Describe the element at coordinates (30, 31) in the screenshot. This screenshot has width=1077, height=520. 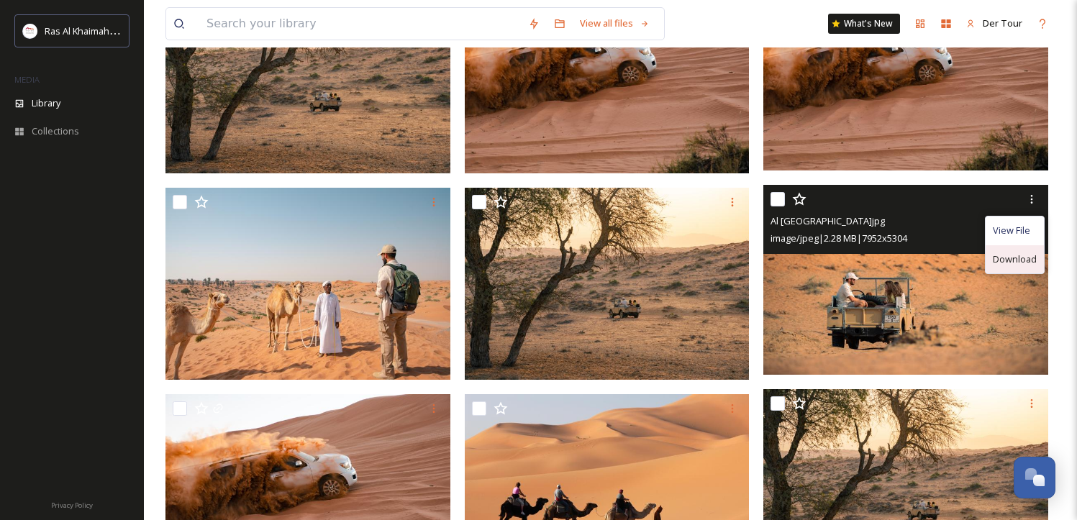
I see `img: Logo_RAKTDA_RGB-01.png` at that location.